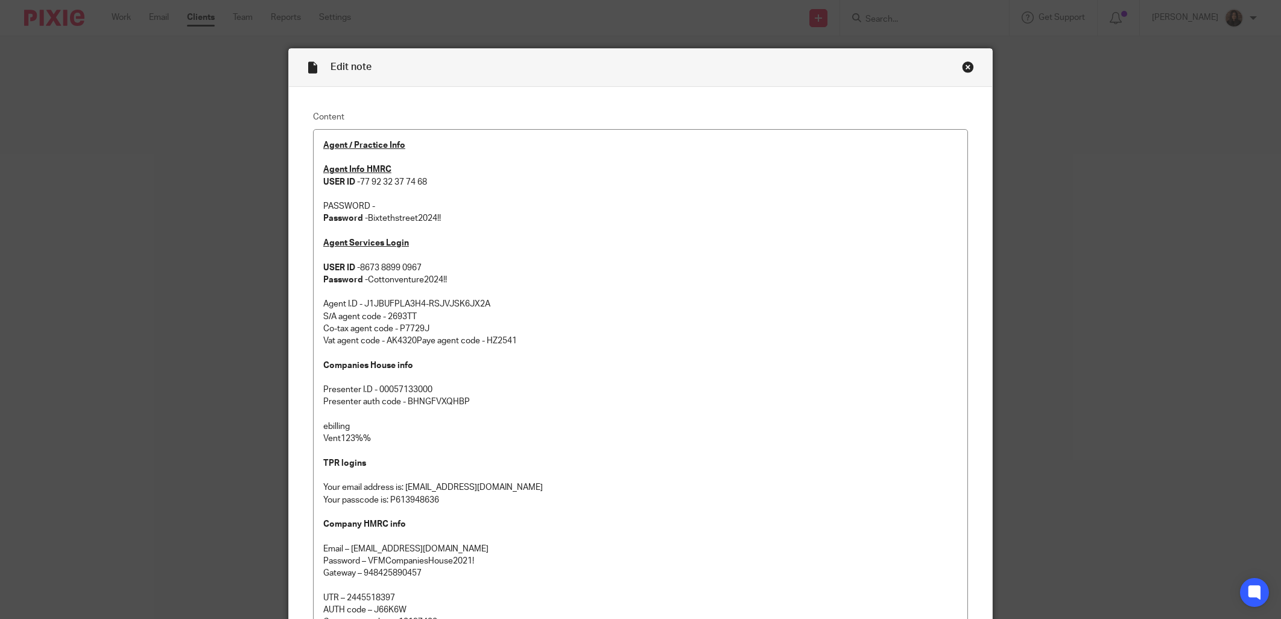  What do you see at coordinates (968, 67) in the screenshot?
I see `div: Close this dialog window` at bounding box center [968, 67].